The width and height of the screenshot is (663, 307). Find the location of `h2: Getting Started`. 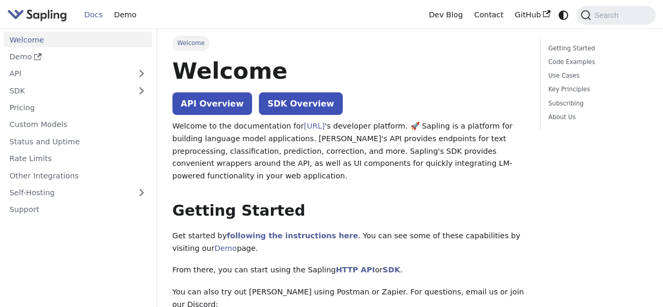

h2: Getting Started is located at coordinates (349, 211).